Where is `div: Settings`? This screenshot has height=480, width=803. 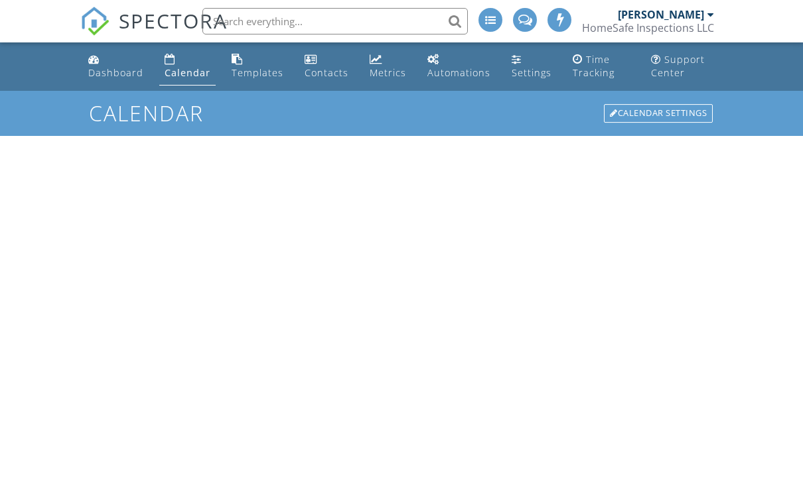
div: Settings is located at coordinates (531, 72).